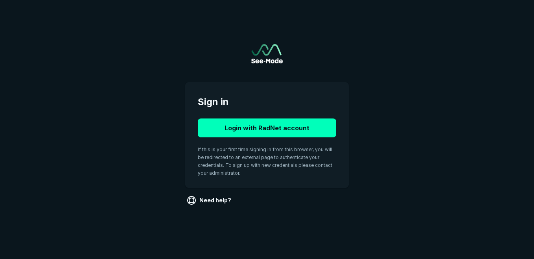 The image size is (534, 259). What do you see at coordinates (209, 200) in the screenshot?
I see `a: Need help?` at bounding box center [209, 200].